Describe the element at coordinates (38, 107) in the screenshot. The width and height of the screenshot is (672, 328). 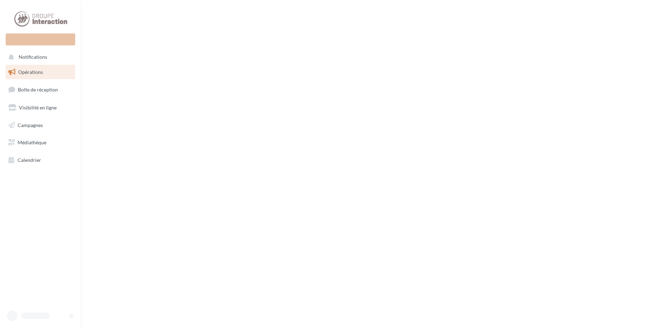
I see `span: Visibilité en ligne` at that location.